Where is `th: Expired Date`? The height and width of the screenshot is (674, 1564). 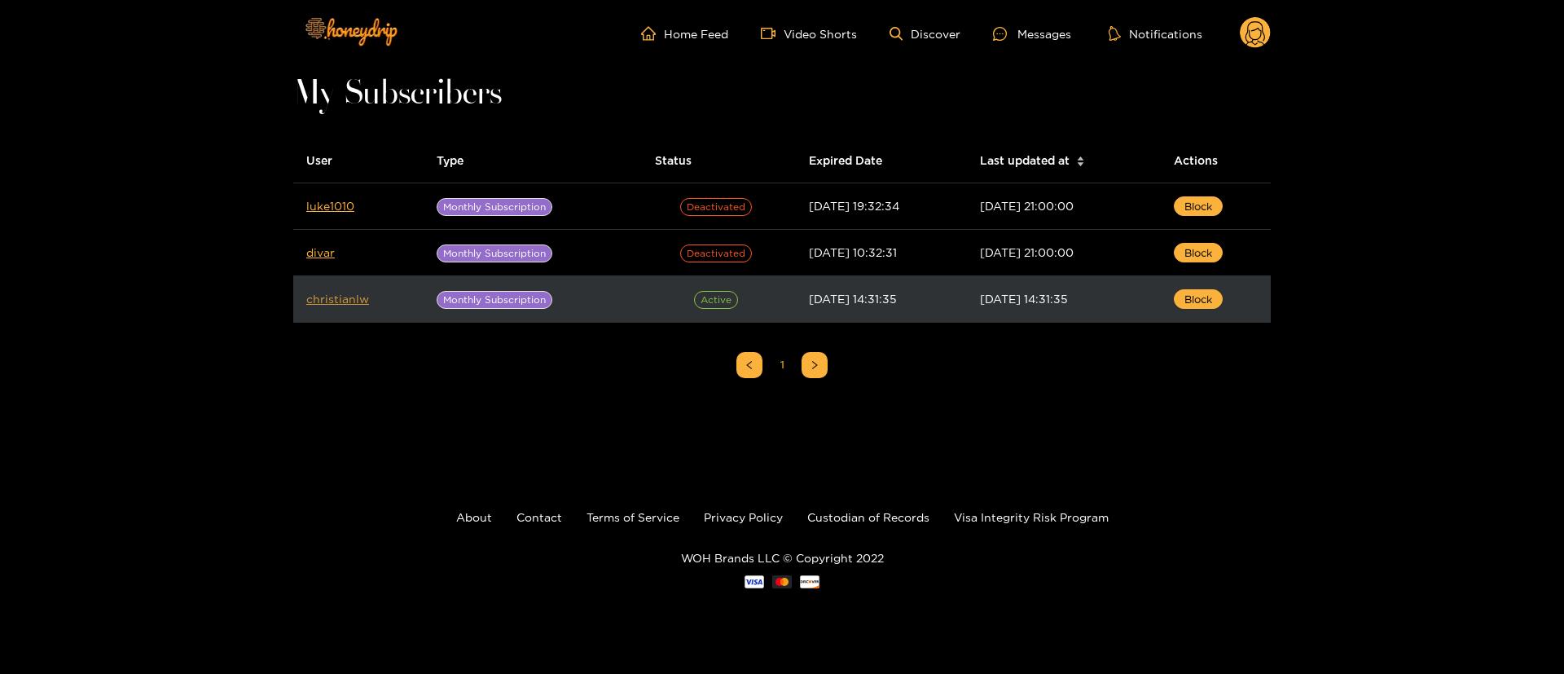
th: Expired Date is located at coordinates (882, 161).